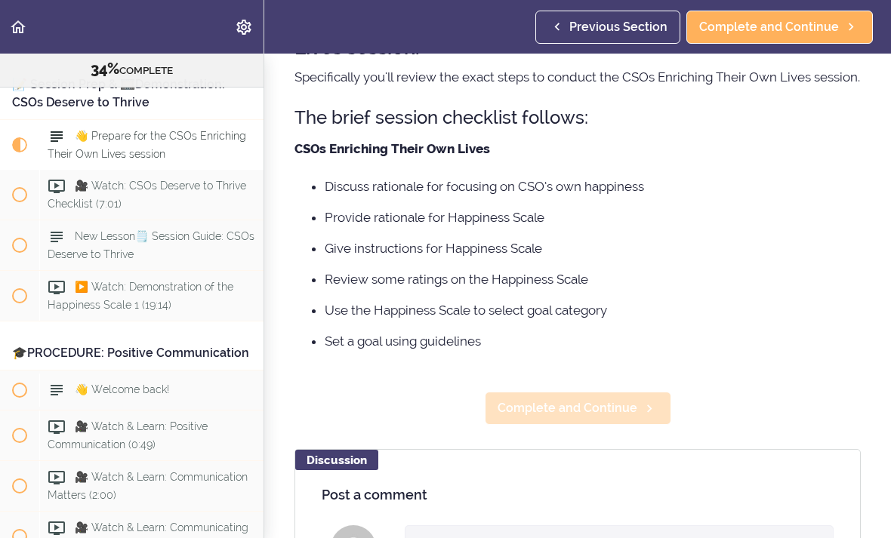 This screenshot has width=891, height=538. Describe the element at coordinates (593, 186) in the screenshot. I see `li: Discuss rationale for focusing on CSO’s own happiness` at that location.